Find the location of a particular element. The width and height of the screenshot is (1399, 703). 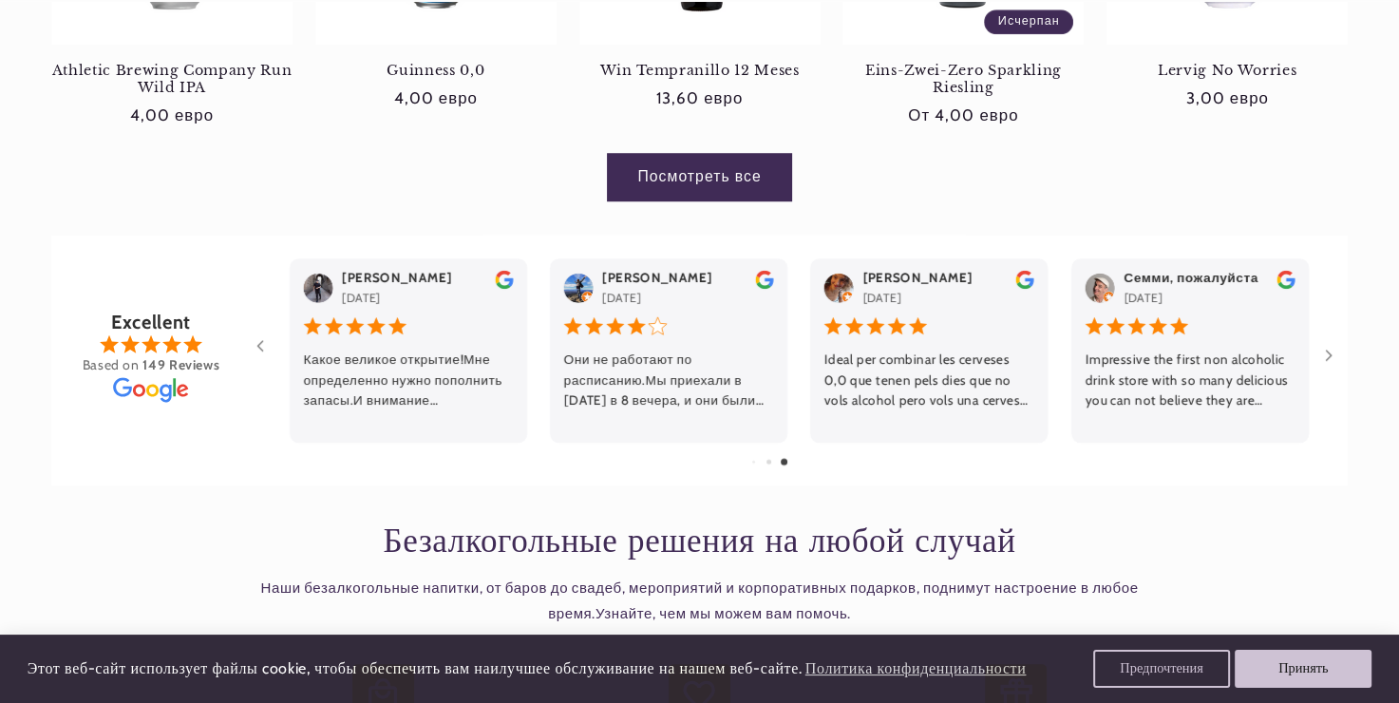

ya-tr-span: Политика конфиденциальности is located at coordinates (916, 668).